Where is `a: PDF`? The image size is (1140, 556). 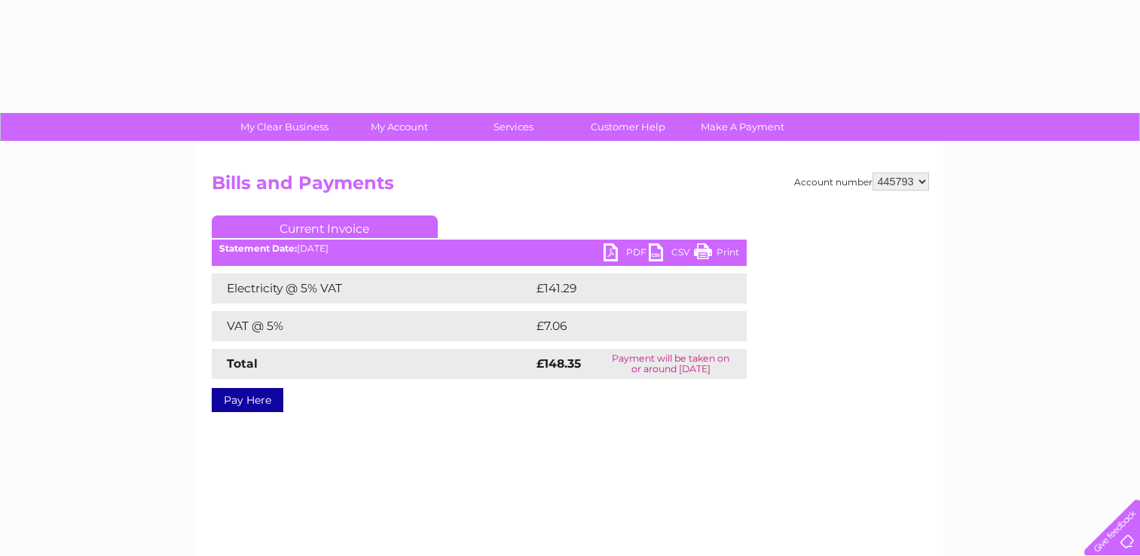
a: PDF is located at coordinates (626, 254).